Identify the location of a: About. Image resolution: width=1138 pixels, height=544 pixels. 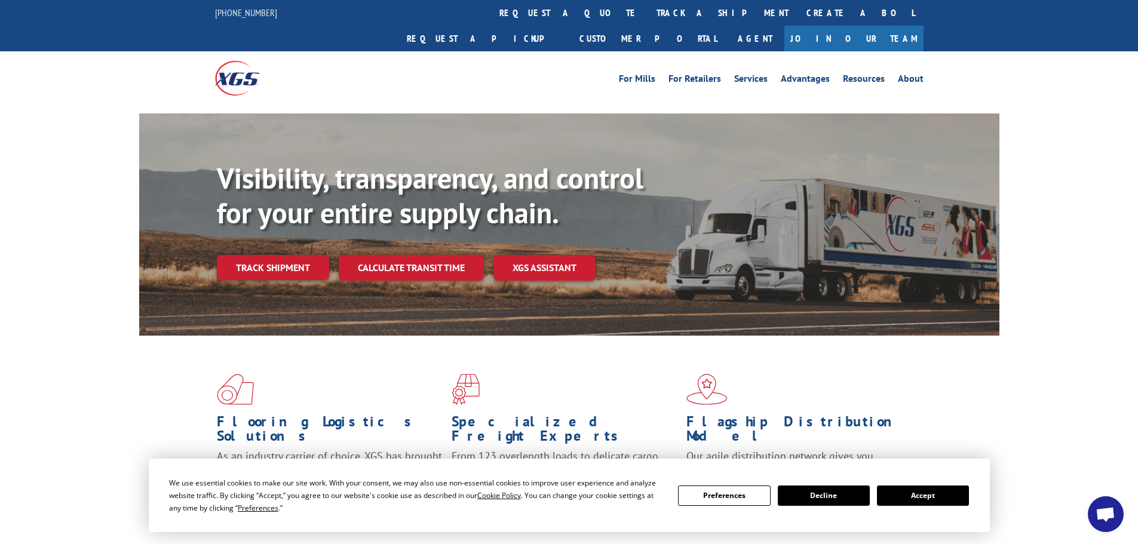
(911, 81).